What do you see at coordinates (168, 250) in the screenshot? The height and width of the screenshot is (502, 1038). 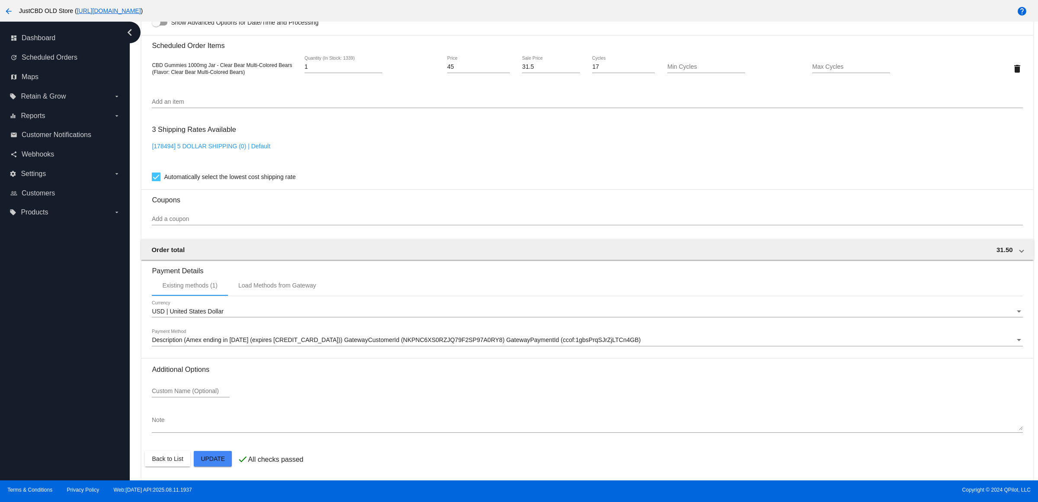 I see `span: Order total` at bounding box center [168, 250].